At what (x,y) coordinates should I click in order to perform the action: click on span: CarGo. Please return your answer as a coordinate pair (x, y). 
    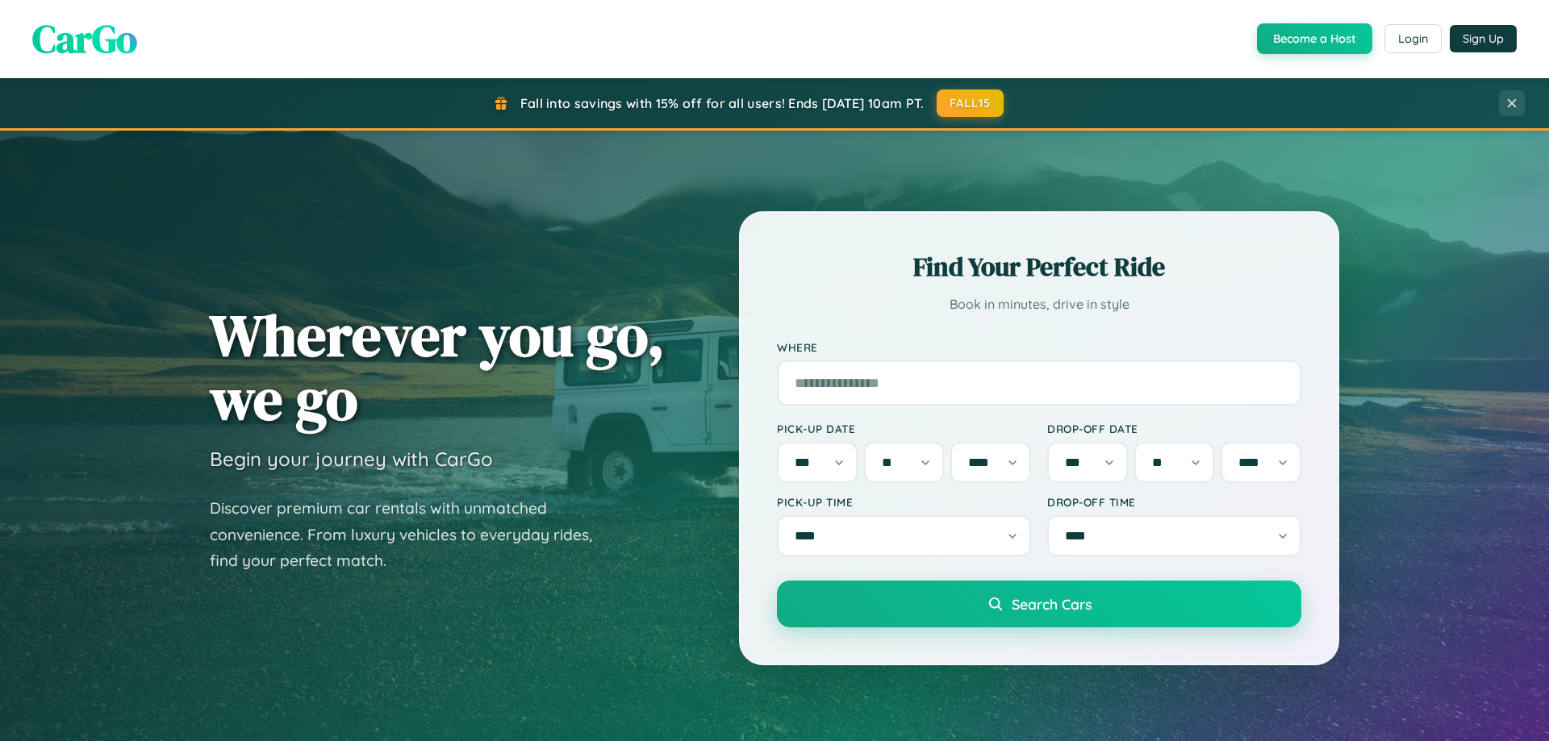
    Looking at the image, I should click on (85, 39).